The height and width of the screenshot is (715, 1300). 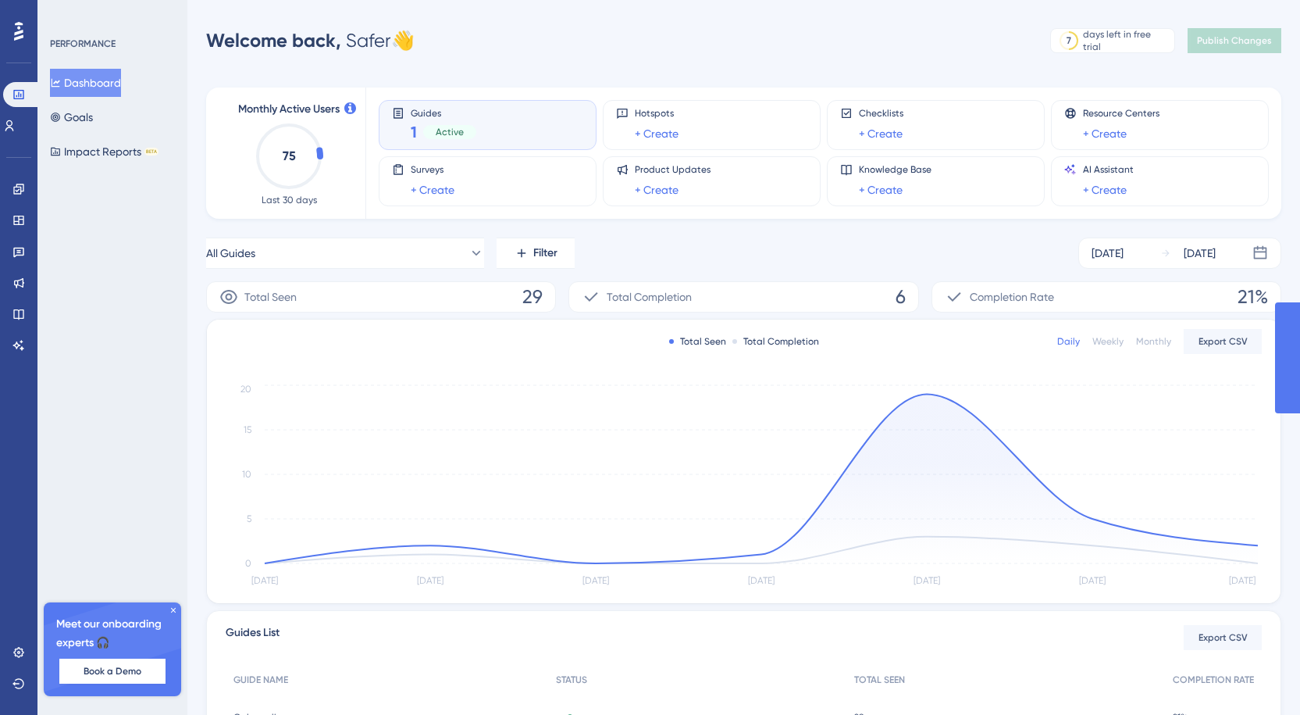 What do you see at coordinates (248, 430) in the screenshot?
I see `tspan: 15` at bounding box center [248, 430].